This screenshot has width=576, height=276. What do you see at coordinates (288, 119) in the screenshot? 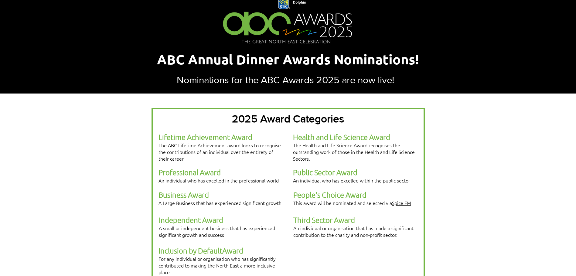
I see `span: 2025 Award Categories` at bounding box center [288, 119].